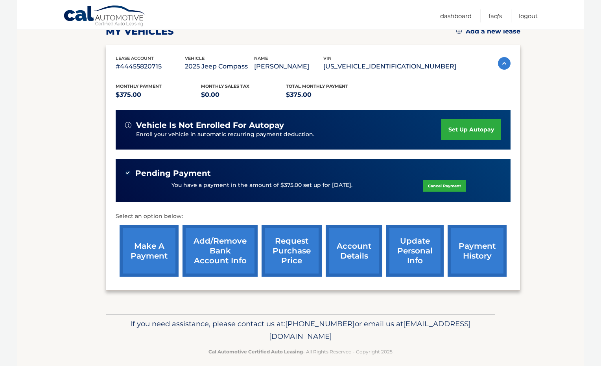 This screenshot has height=366, width=601. What do you see at coordinates (220, 250) in the screenshot?
I see `a: Add/Remove bank account info` at bounding box center [220, 250].